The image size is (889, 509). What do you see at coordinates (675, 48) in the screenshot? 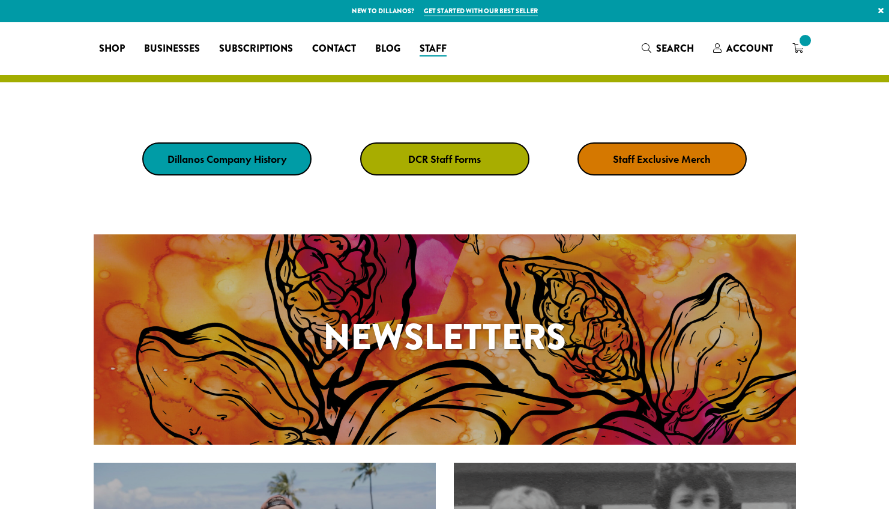
I see `span: Search` at bounding box center [675, 48].